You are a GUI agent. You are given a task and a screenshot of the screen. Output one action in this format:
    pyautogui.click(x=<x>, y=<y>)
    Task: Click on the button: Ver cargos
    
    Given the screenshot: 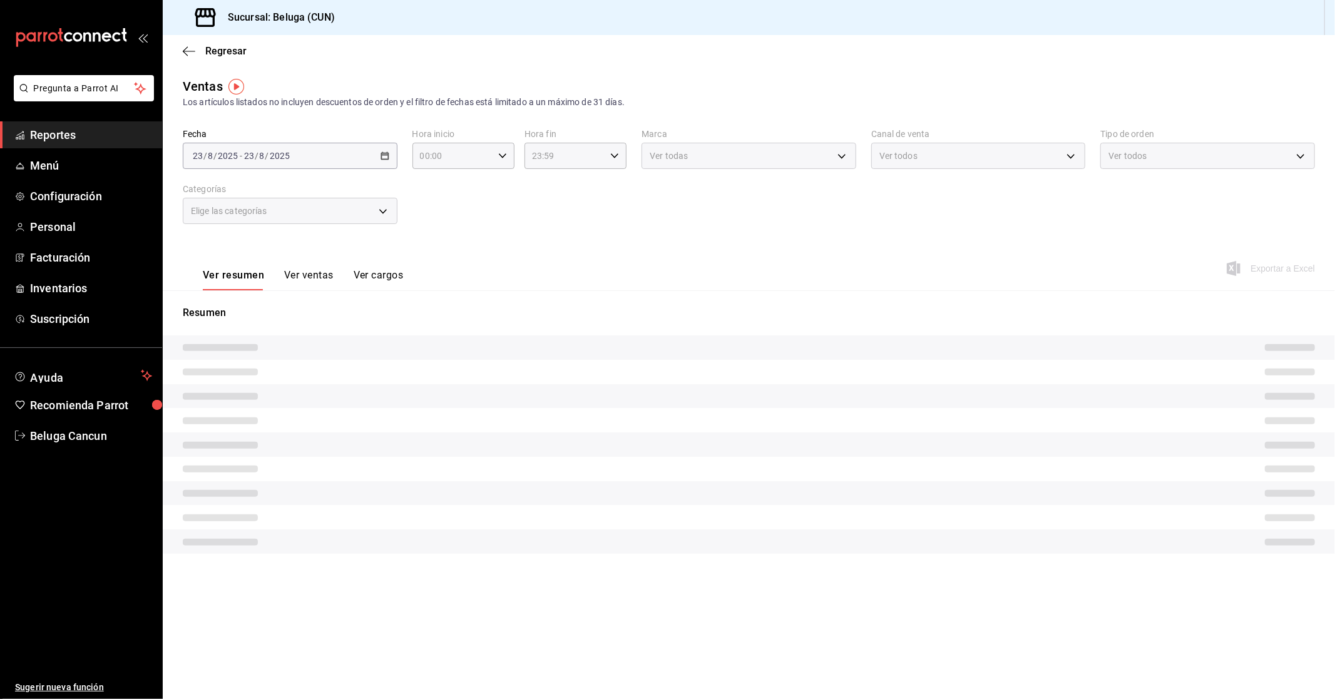 What is the action you would take?
    pyautogui.click(x=379, y=280)
    